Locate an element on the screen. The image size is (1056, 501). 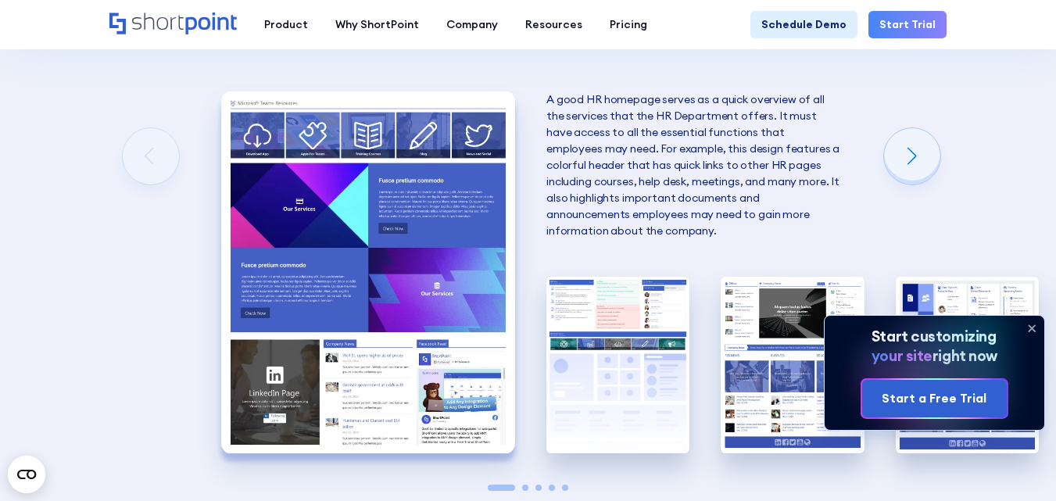
img: HR SharePoint site example for Homepage is located at coordinates (368, 272).